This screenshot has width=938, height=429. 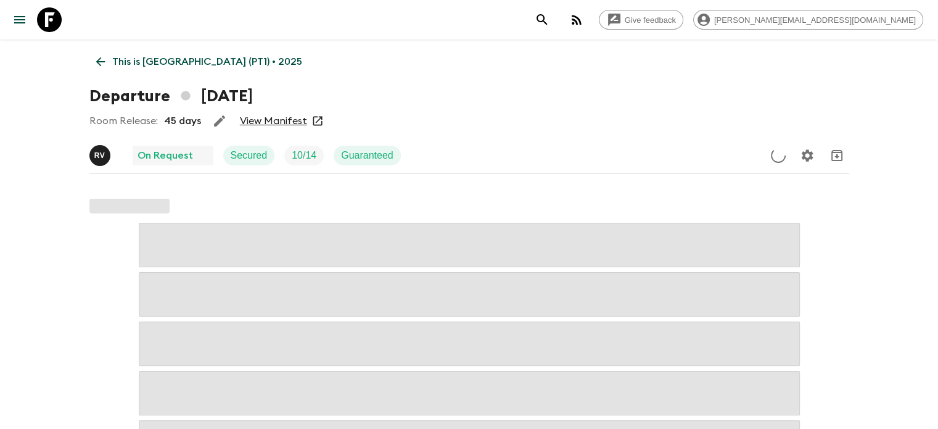 I want to click on a: View Manifest, so click(x=273, y=121).